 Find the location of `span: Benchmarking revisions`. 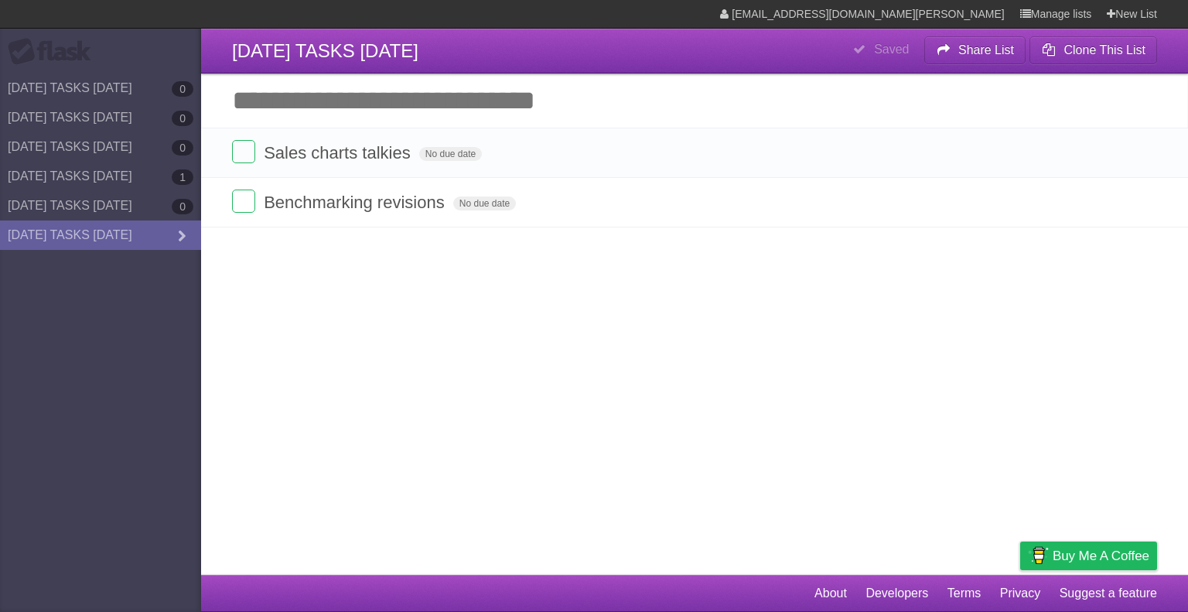

span: Benchmarking revisions is located at coordinates (356, 202).